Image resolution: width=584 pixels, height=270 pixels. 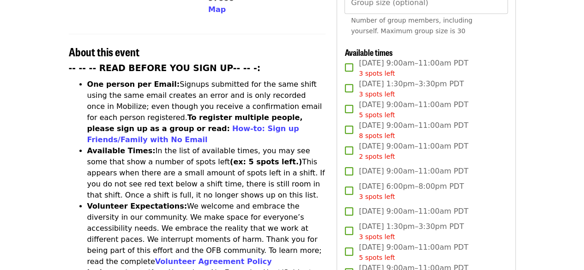 I want to click on li: In the list of available times, you may see some that show a number of spots left This appears wh..., so click(x=206, y=173).